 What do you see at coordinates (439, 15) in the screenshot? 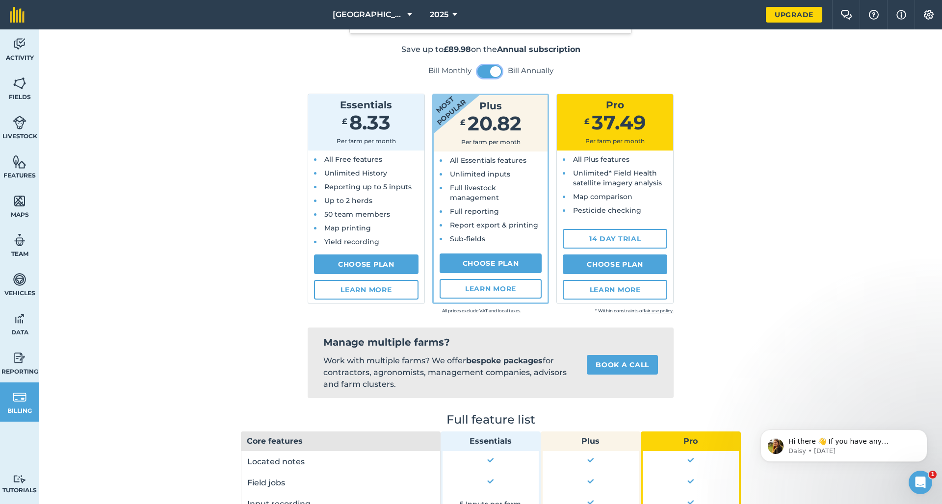
I see `span: 2025` at bounding box center [439, 15].